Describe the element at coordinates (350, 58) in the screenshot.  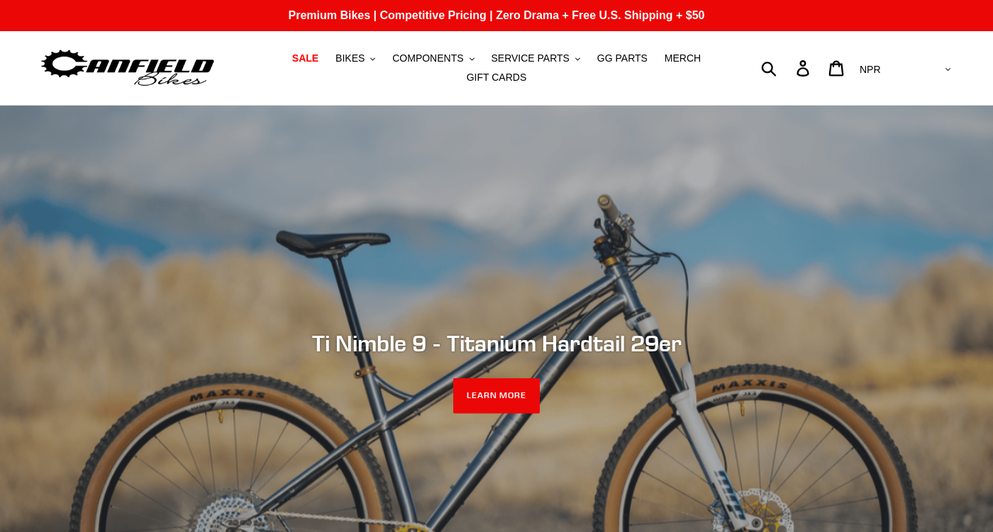
I see `span: BIKES` at that location.